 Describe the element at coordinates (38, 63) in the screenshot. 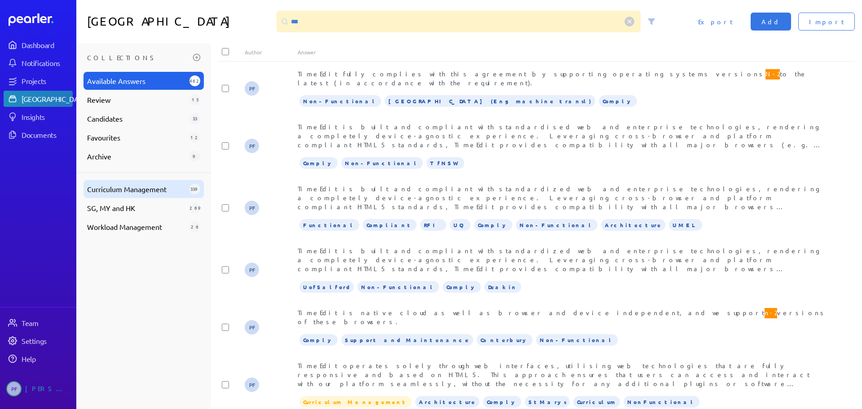

I see `a: Notifications` at that location.